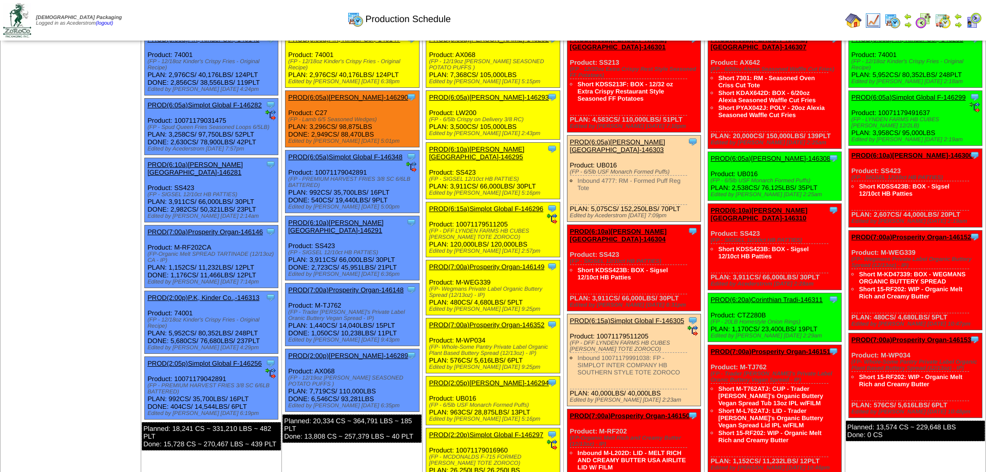 Image resolution: width=986 pixels, height=472 pixels. I want to click on div: Product: 10071179511205 PLAN: 120,000LBS / 120,000LBS, so click(493, 229).